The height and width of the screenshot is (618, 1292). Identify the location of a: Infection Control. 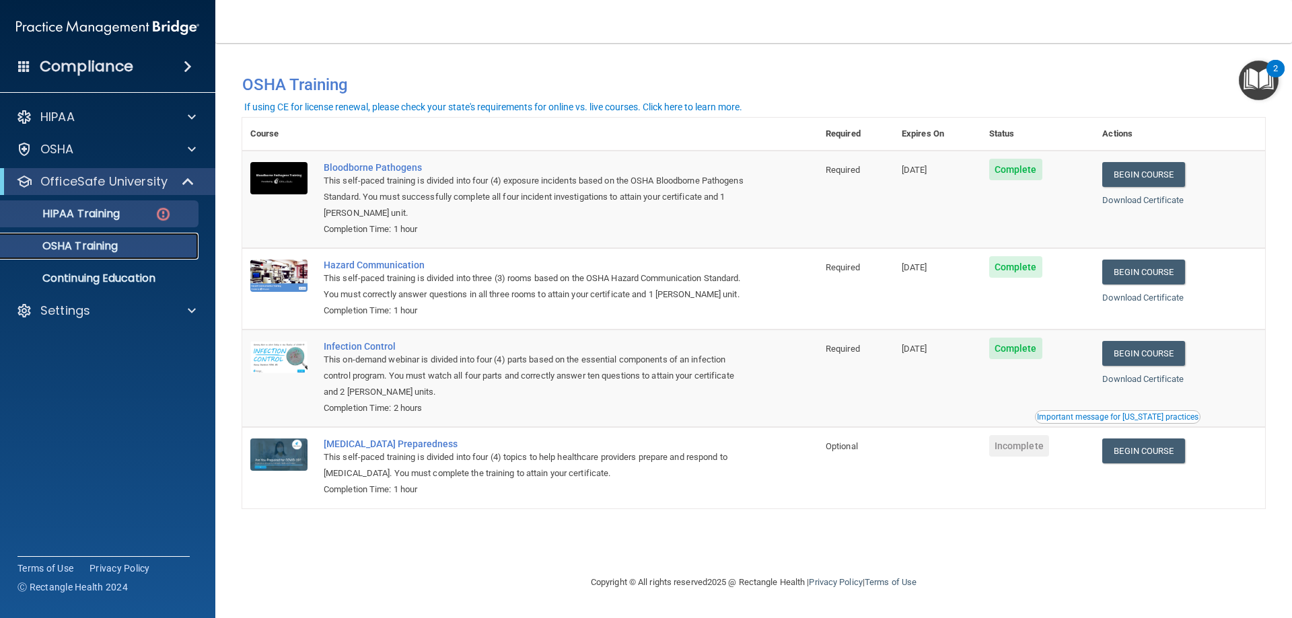
(537, 347).